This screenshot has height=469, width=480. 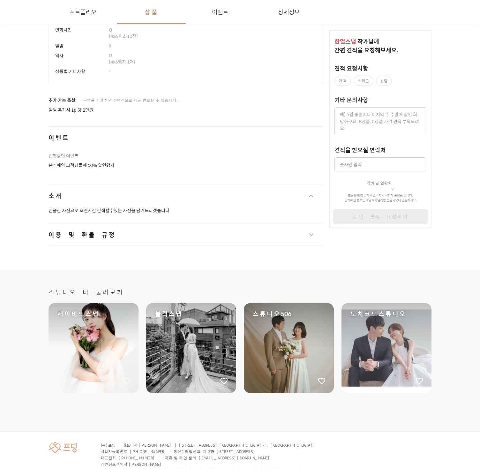 I want to click on p: 본식예약 고객님들께 50% 할인행사, so click(x=186, y=165).